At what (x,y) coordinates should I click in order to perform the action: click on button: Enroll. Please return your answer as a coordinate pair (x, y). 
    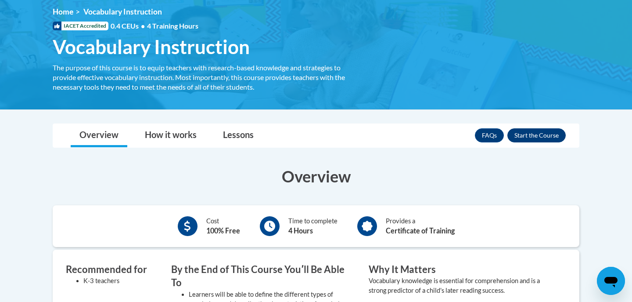
    Looking at the image, I should click on (537, 135).